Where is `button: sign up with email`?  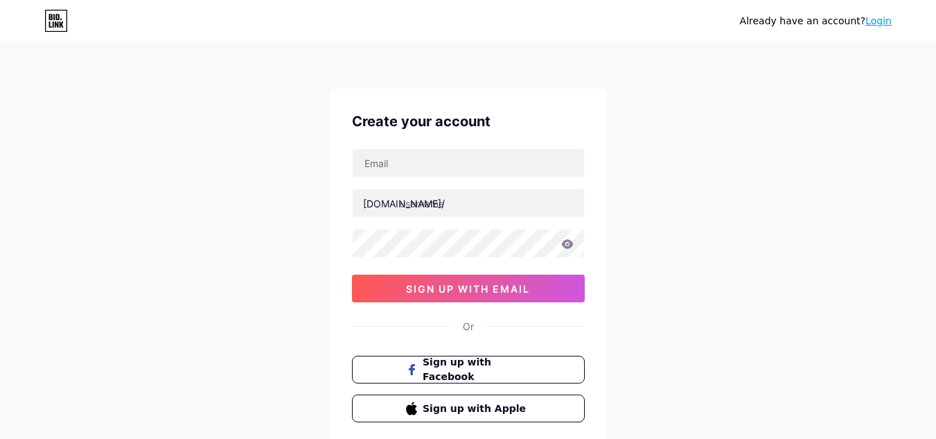 button: sign up with email is located at coordinates (468, 288).